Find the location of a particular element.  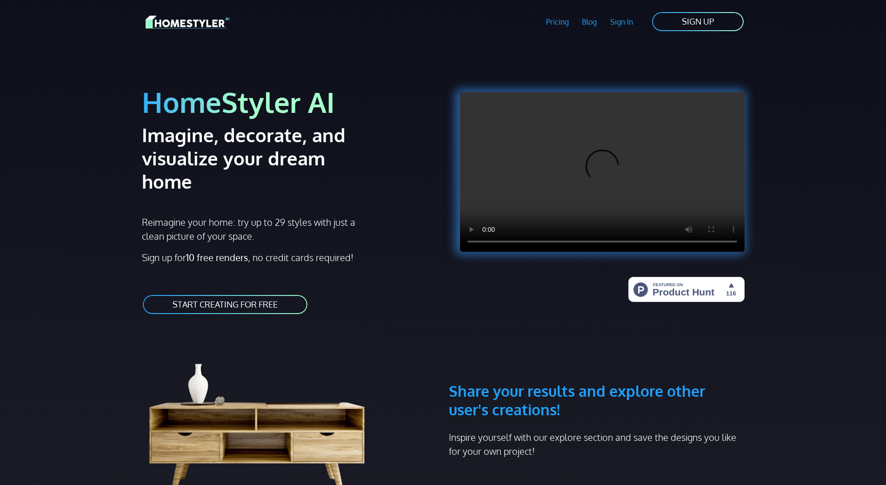

a: Blog is located at coordinates (589, 22).